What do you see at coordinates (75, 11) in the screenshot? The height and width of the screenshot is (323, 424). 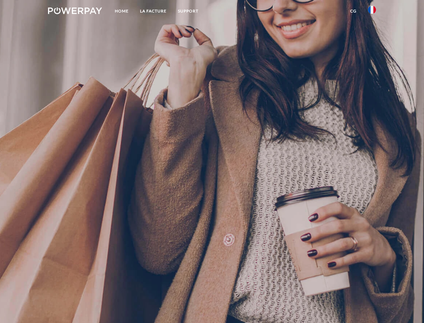 I see `img: logo-powerpay-white.svg` at bounding box center [75, 11].